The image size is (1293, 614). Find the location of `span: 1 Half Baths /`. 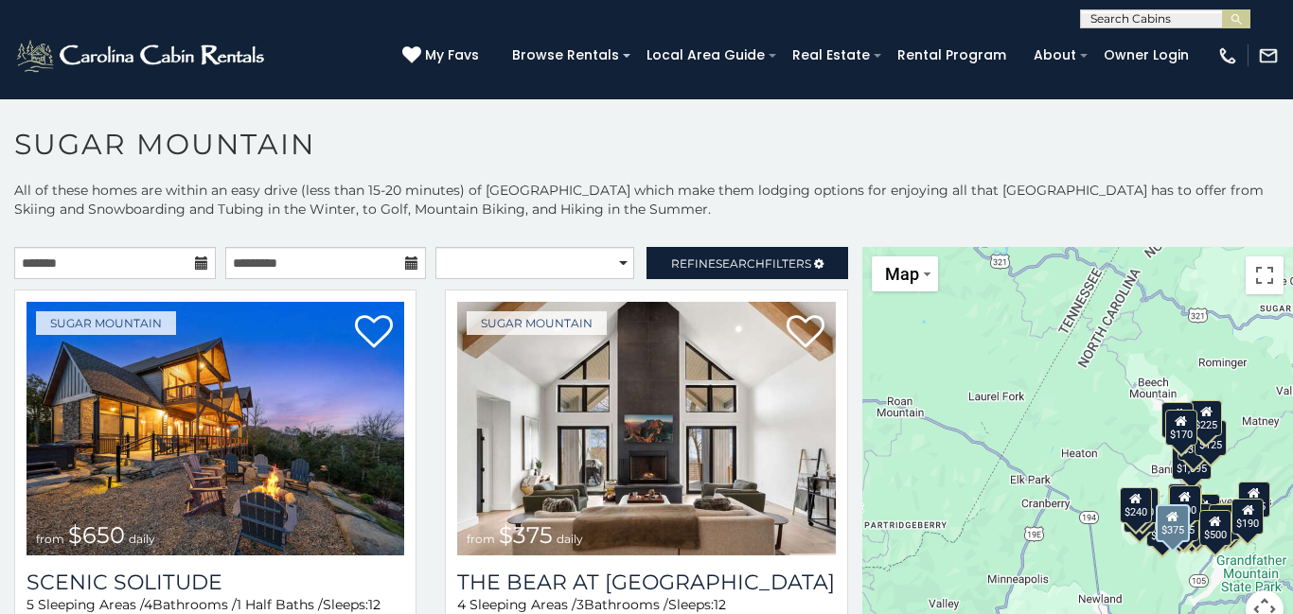

span: 1 Half Baths / is located at coordinates (279, 605).